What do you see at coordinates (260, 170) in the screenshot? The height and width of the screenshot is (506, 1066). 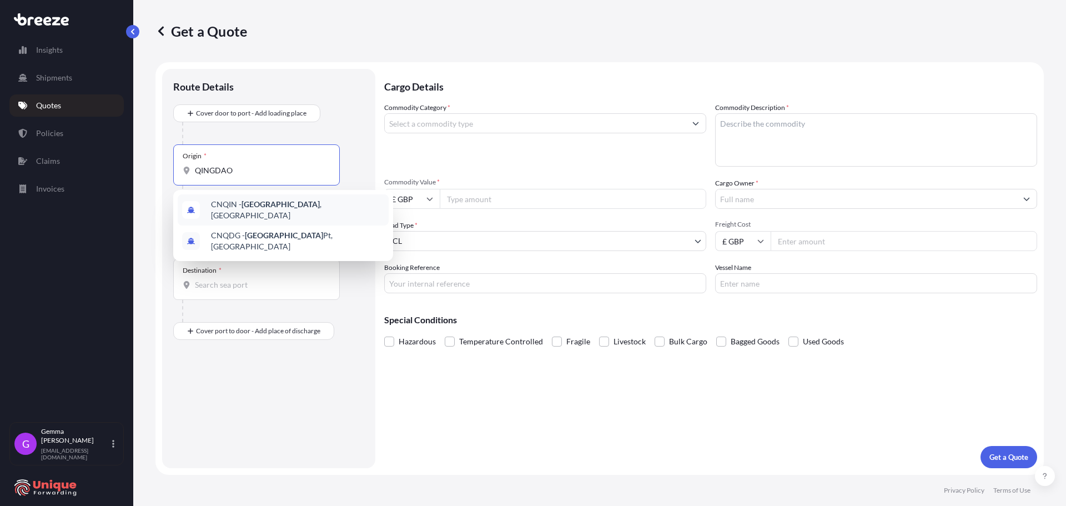 I see `input: Origin` at bounding box center [260, 170].